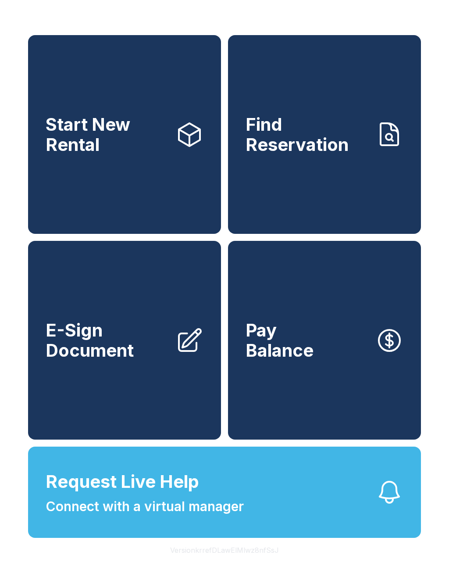 The image size is (449, 580). Describe the element at coordinates (279, 340) in the screenshot. I see `span: Pay Balance` at that location.